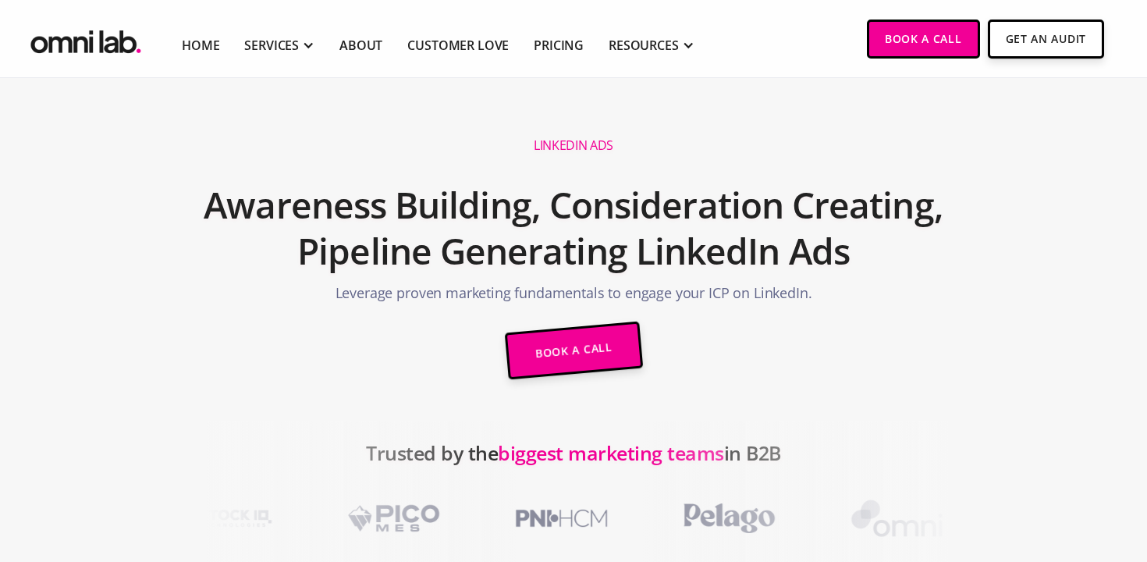  What do you see at coordinates (560, 518) in the screenshot?
I see `img: PNI` at bounding box center [560, 518].